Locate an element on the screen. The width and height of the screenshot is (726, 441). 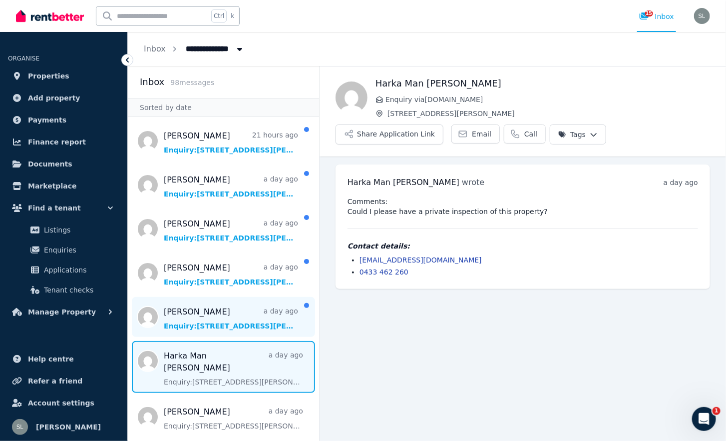
span: Add property is located at coordinates (54, 98).